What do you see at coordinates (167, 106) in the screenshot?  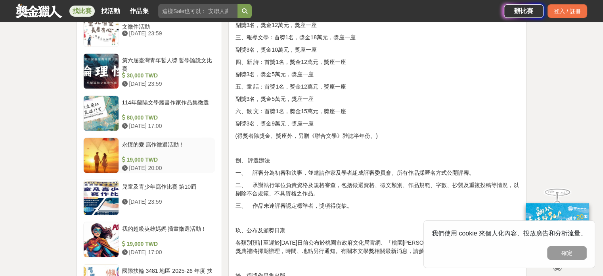 I see `div: 114年蘭陽文學叢書作家作品集徵選` at bounding box center [167, 106].